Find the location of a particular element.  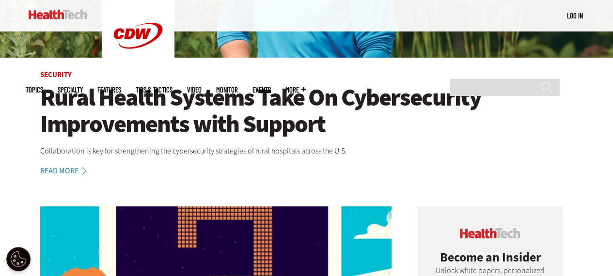

a: Rural Health Systems Take On Cybersecurity Improvements with Support is located at coordinates (307, 111).